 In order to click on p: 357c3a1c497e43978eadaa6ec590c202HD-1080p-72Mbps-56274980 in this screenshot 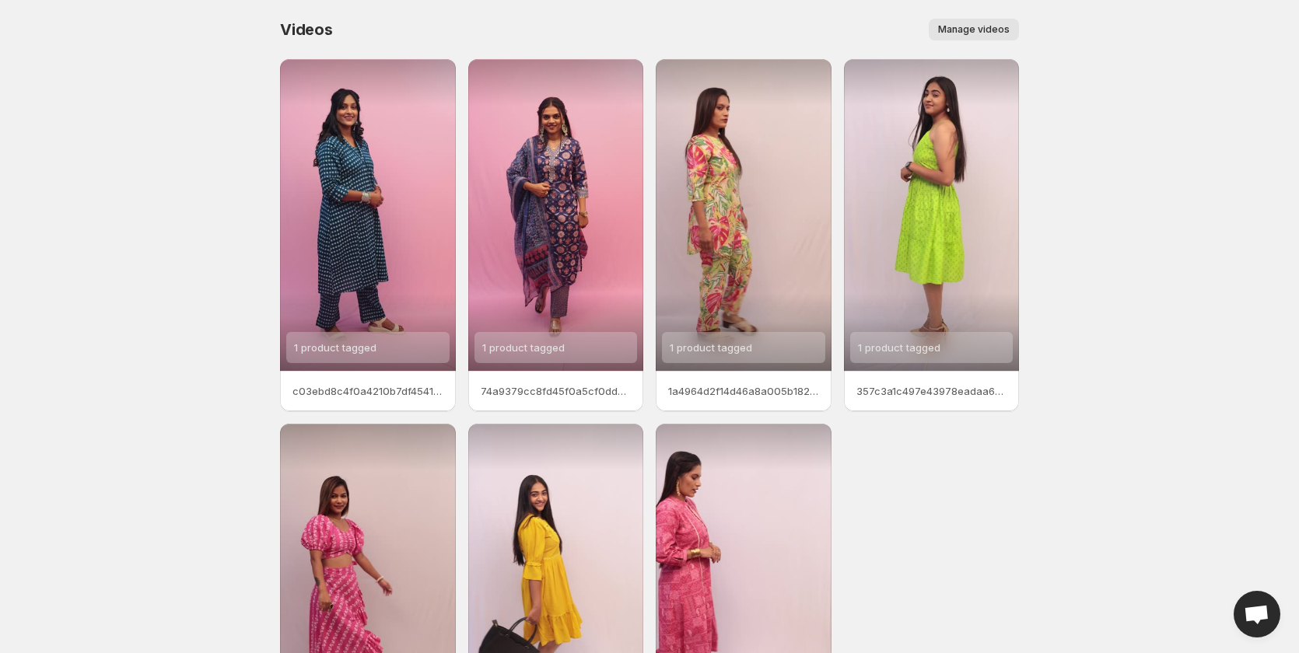, I will do `click(932, 391)`.